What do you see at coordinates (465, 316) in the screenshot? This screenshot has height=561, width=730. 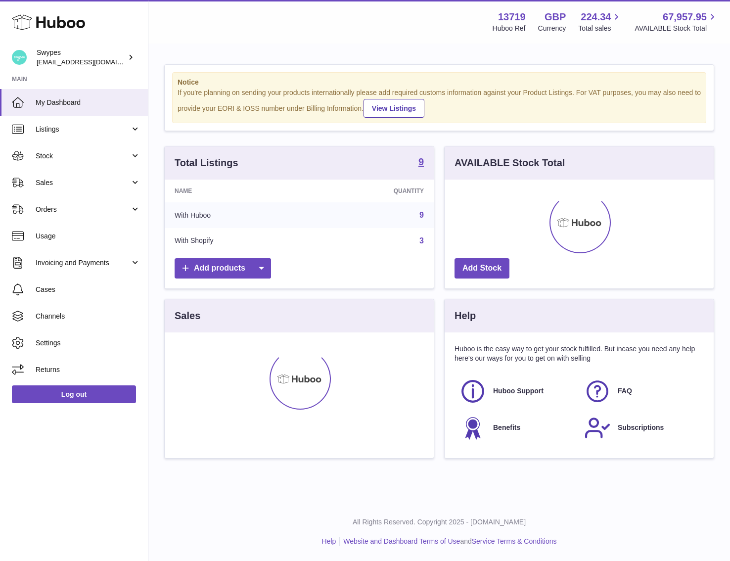 I see `h3: Help` at bounding box center [465, 316].